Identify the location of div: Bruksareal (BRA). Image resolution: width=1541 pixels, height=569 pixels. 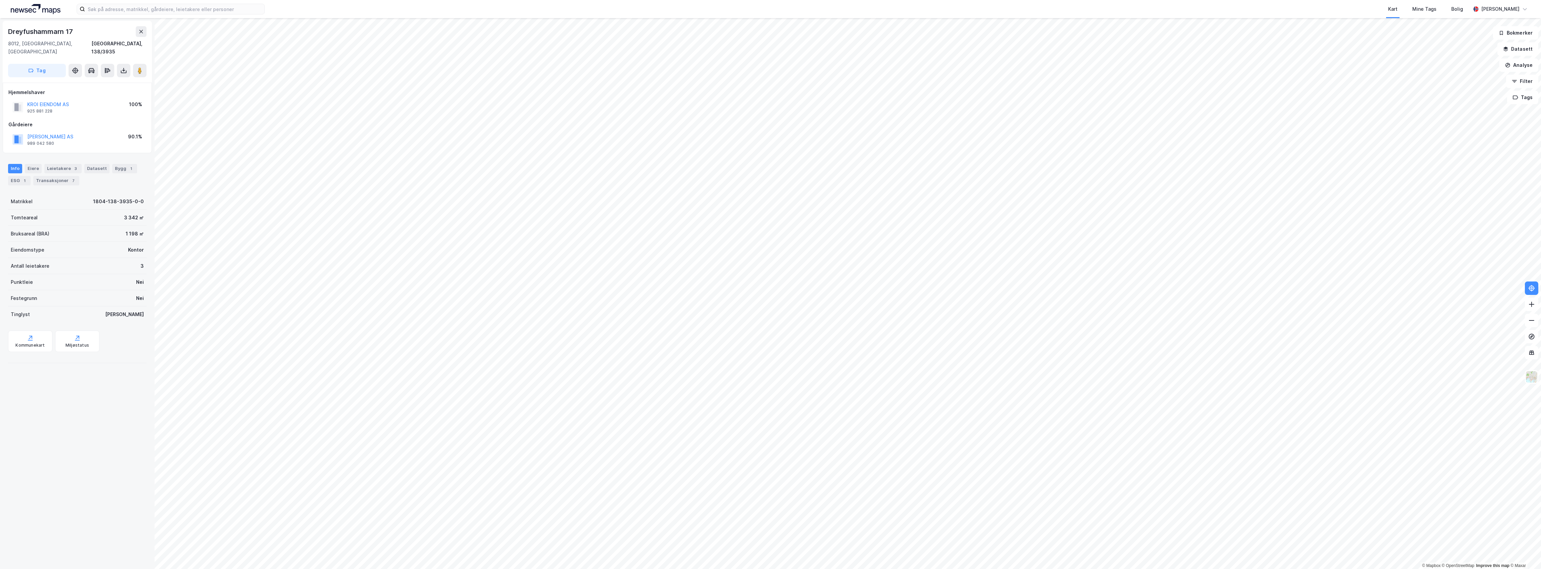
(30, 234).